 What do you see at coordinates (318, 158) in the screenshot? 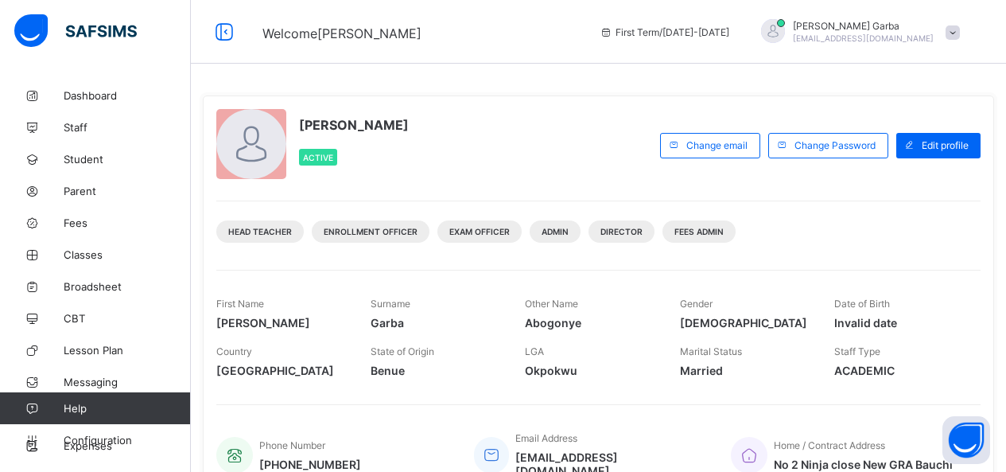
I see `span: Active` at bounding box center [318, 158].